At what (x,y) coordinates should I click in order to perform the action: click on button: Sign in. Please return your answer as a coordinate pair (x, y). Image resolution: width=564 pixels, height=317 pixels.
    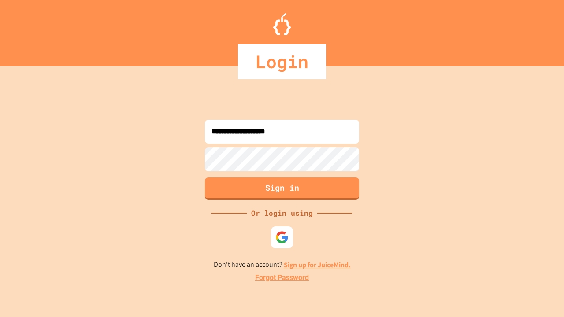
    Looking at the image, I should click on (282, 189).